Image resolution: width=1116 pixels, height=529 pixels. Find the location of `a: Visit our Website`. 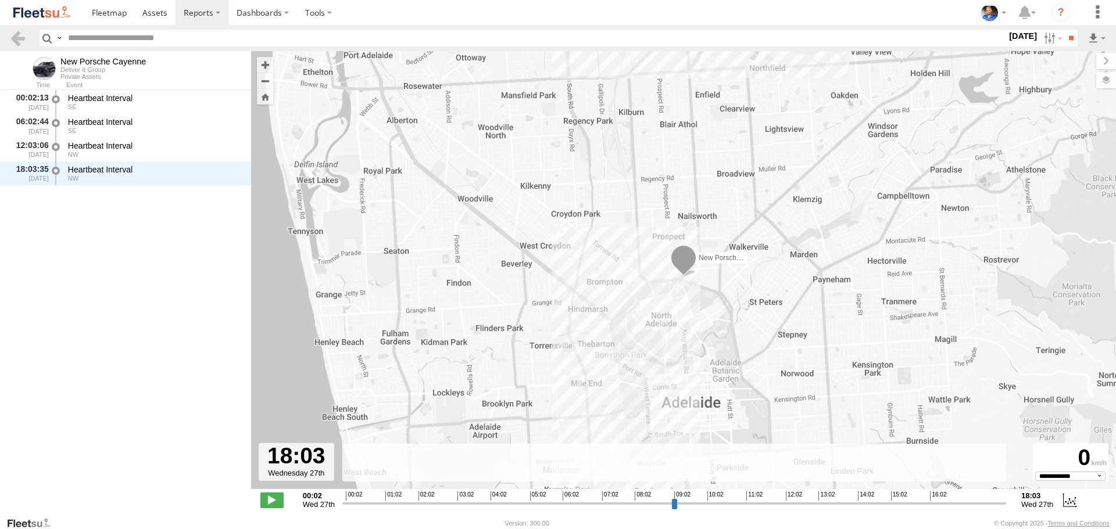

a: Visit our Website is located at coordinates (33, 524).